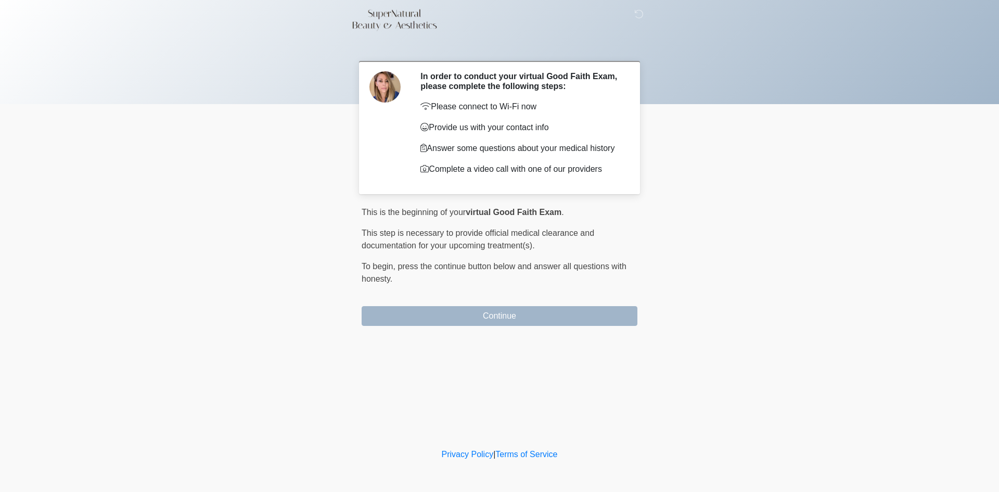 Image resolution: width=999 pixels, height=492 pixels. I want to click on img: Agent Avatar, so click(385, 87).